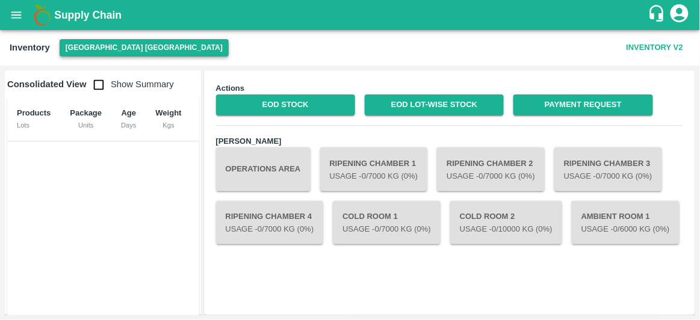 The image size is (700, 320). Describe the element at coordinates (129, 113) in the screenshot. I see `b: Age` at that location.